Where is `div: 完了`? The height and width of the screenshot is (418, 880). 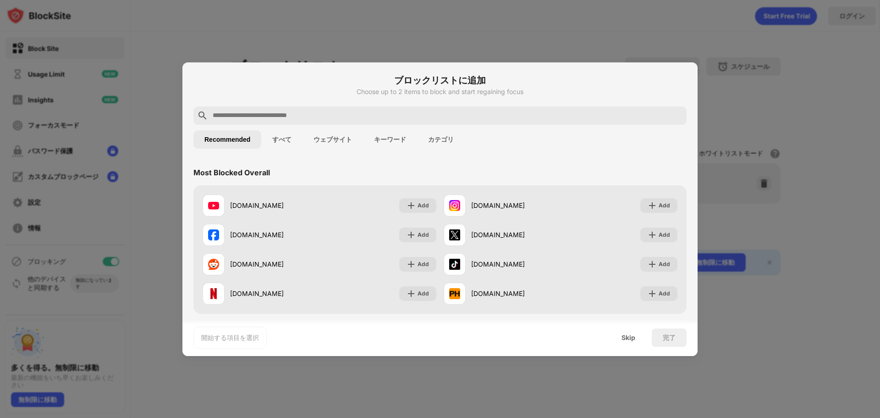 div: 完了 is located at coordinates (669, 337).